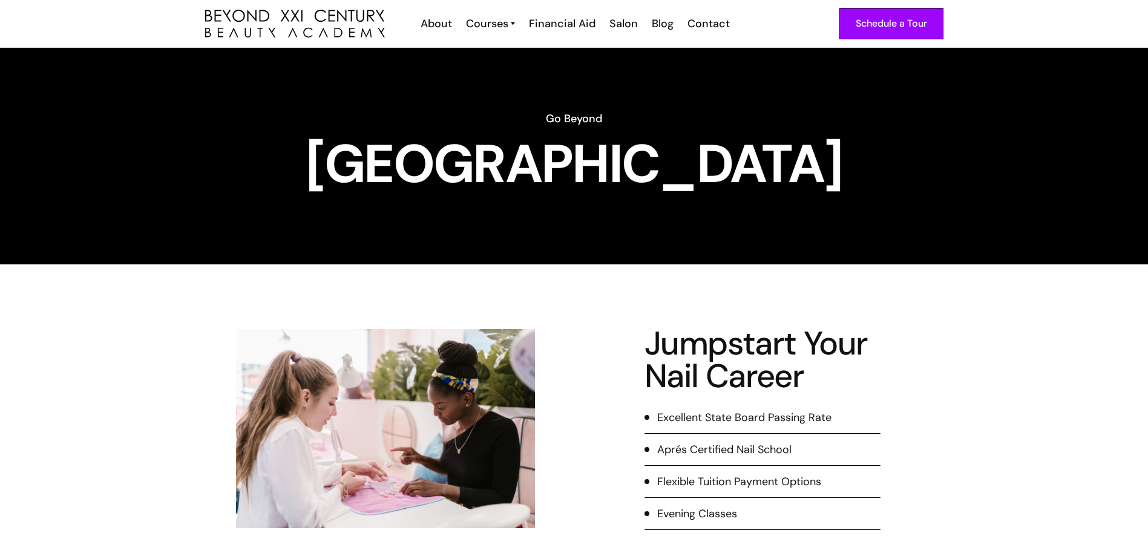 The image size is (1148, 559). Describe the element at coordinates (662, 24) in the screenshot. I see `div: Blog` at that location.